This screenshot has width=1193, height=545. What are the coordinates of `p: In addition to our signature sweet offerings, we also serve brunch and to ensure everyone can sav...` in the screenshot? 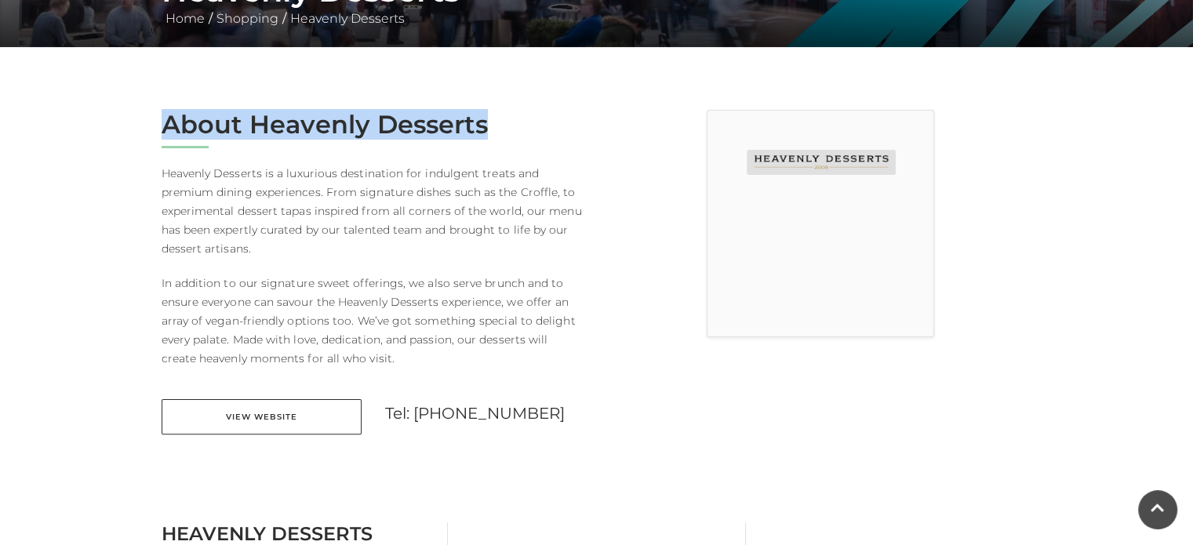 It's located at (373, 321).